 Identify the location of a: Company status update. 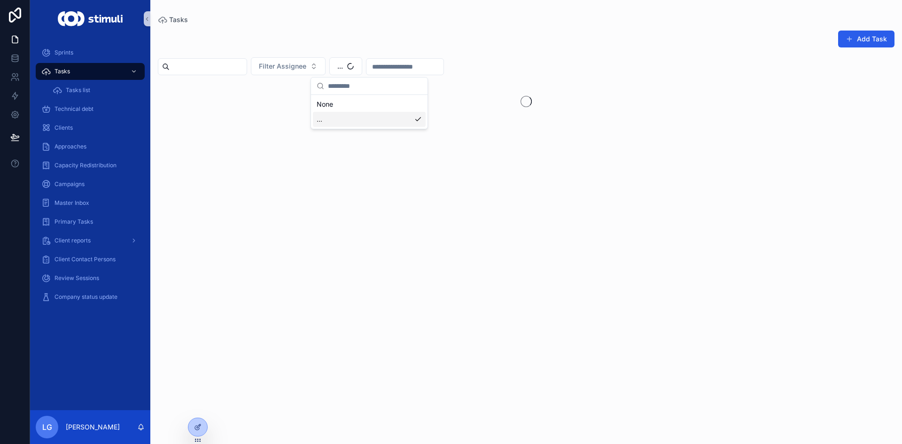
(90, 297).